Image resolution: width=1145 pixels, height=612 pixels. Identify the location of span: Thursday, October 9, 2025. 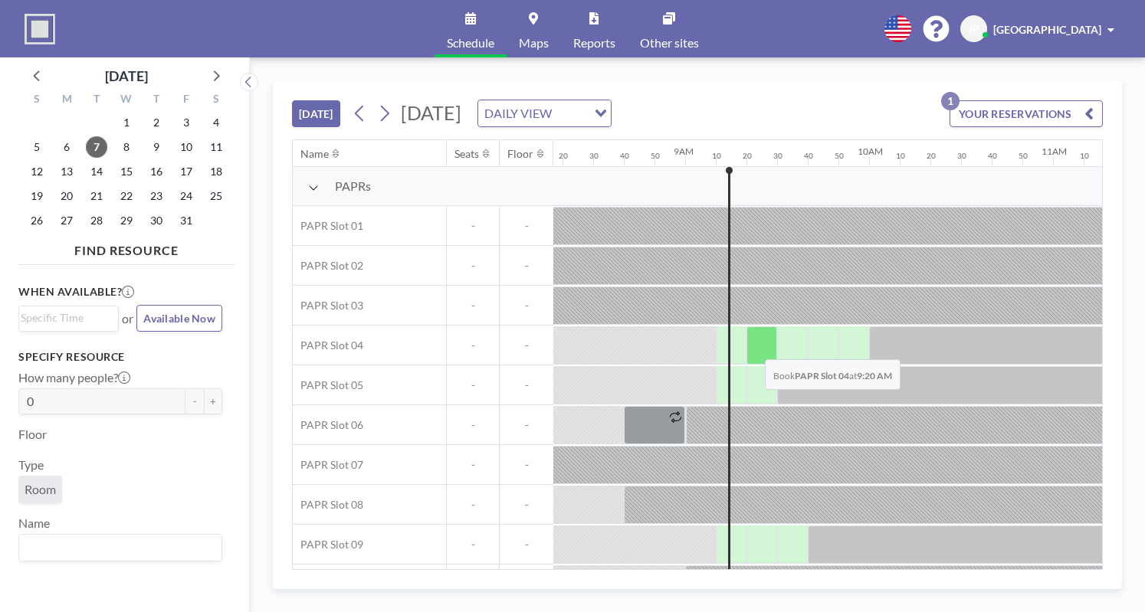
(156, 147).